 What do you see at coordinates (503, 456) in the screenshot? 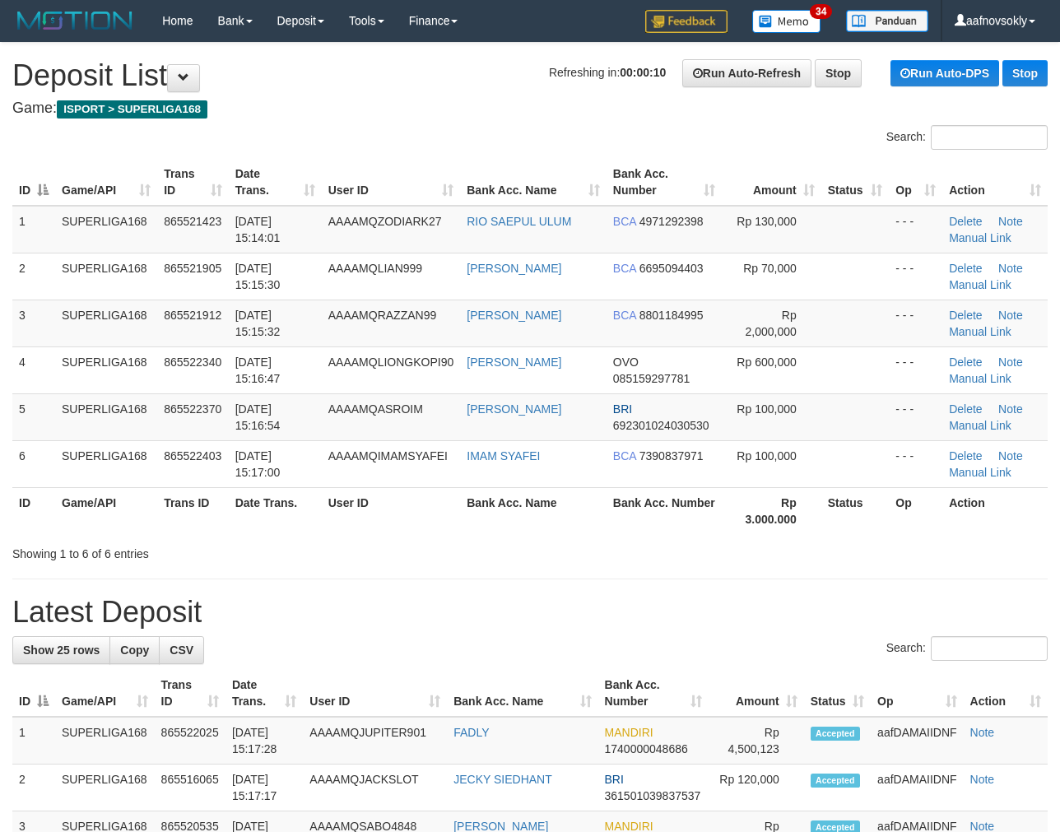
I see `a: IMAM SYAFEI` at bounding box center [503, 456].